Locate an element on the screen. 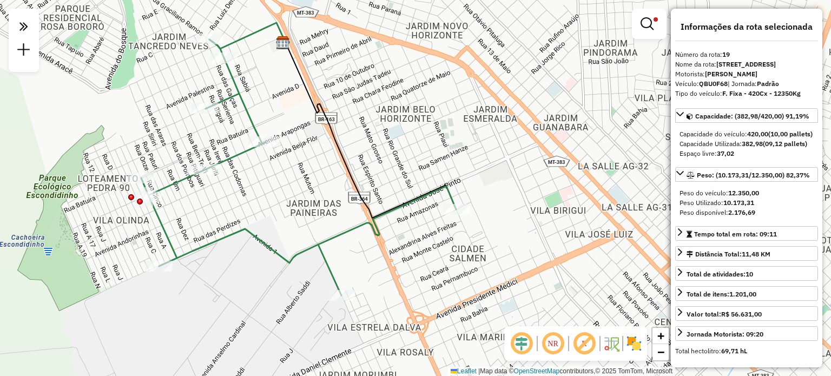  img: Exibir/Ocultar setores is located at coordinates (634, 343).